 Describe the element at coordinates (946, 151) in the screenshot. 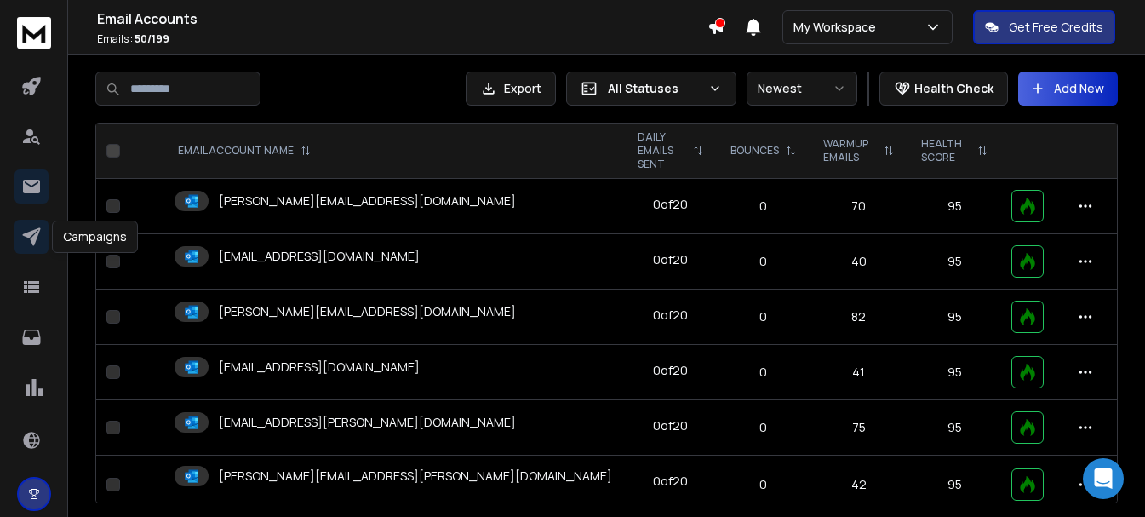

I see `p: HEALTH SCORE` at that location.